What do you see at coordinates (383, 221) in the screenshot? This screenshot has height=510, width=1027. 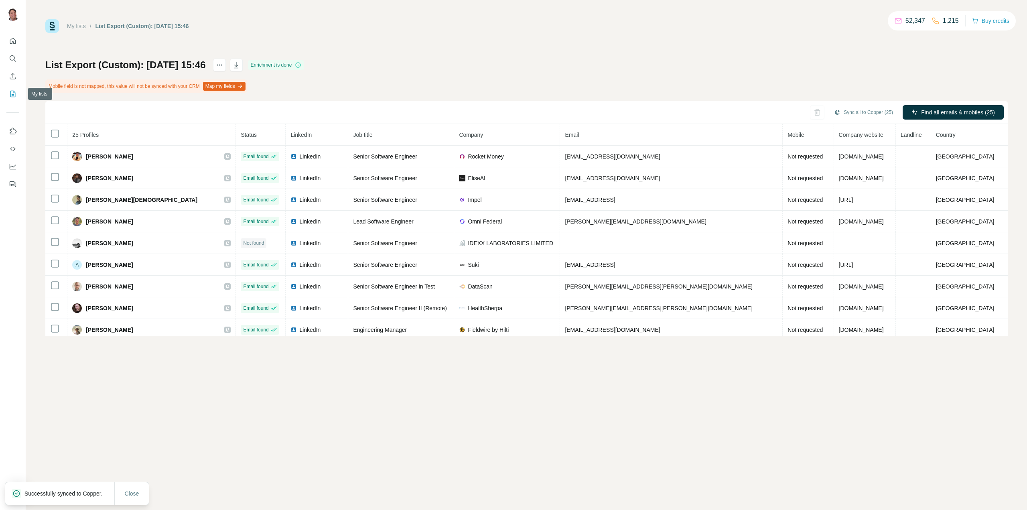 I see `span: Lead Software Engineer` at bounding box center [383, 221].